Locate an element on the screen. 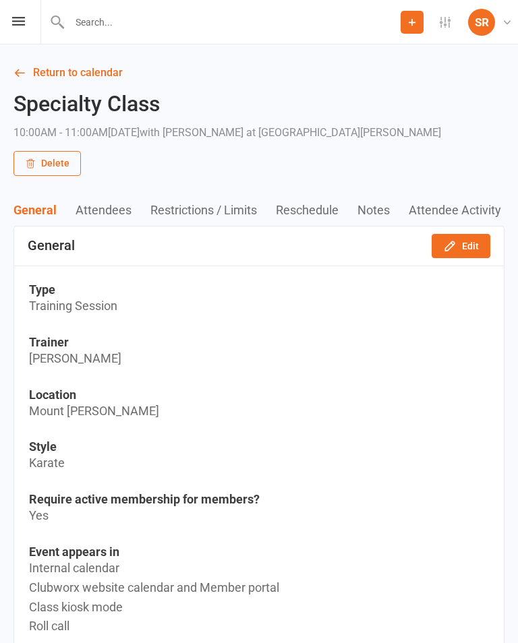 The width and height of the screenshot is (518, 643). div: Class kiosk mode is located at coordinates (259, 607).